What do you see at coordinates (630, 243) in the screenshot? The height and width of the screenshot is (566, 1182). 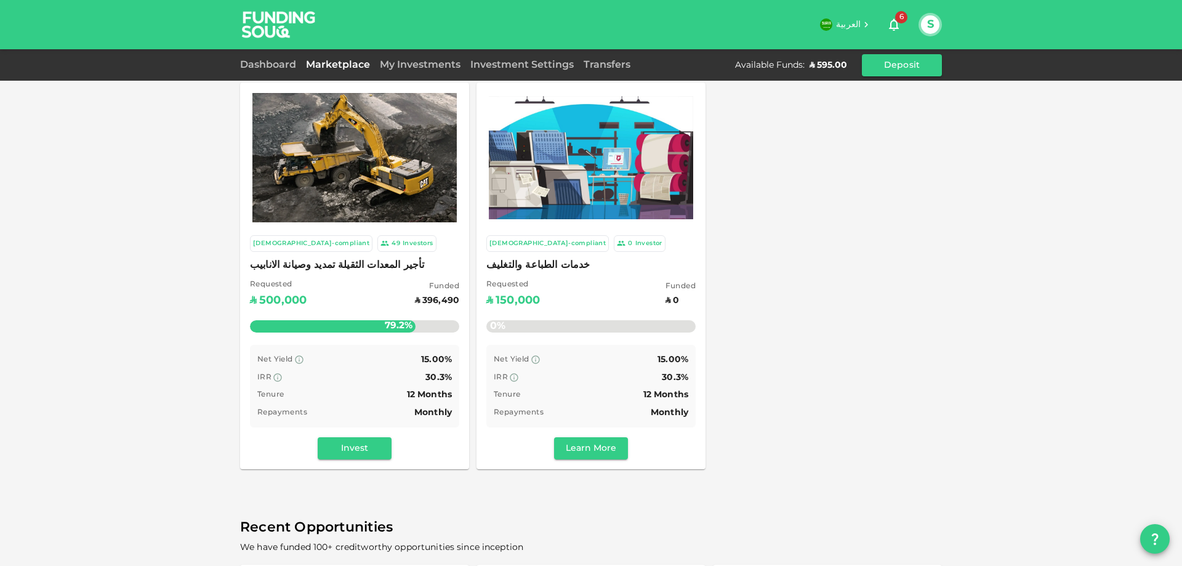 I see `div: 0` at bounding box center [630, 243].